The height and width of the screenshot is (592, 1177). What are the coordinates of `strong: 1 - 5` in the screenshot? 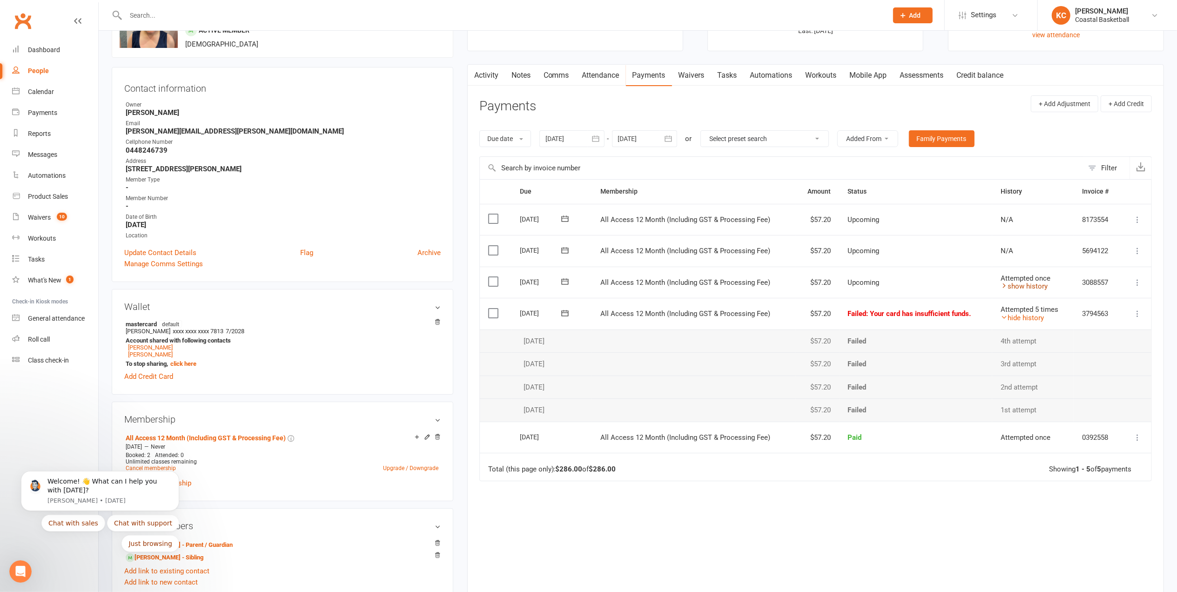 It's located at (1083, 469).